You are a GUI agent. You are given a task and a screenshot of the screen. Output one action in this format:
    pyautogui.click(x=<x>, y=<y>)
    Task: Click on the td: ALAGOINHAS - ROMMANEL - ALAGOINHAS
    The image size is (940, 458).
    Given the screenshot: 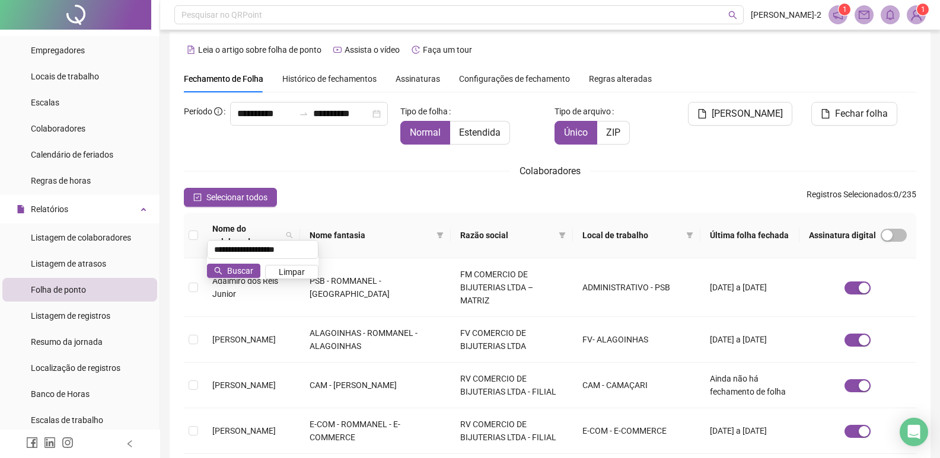 What is the action you would take?
    pyautogui.click(x=375, y=340)
    